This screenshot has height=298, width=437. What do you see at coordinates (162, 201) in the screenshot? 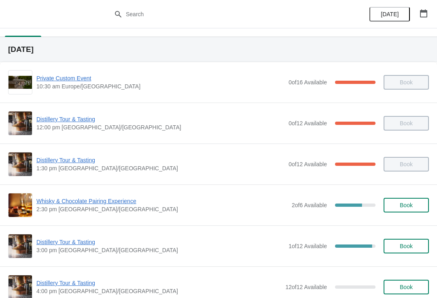
I see `span: Whisky & Chocolate Pairing Experience` at bounding box center [162, 201].